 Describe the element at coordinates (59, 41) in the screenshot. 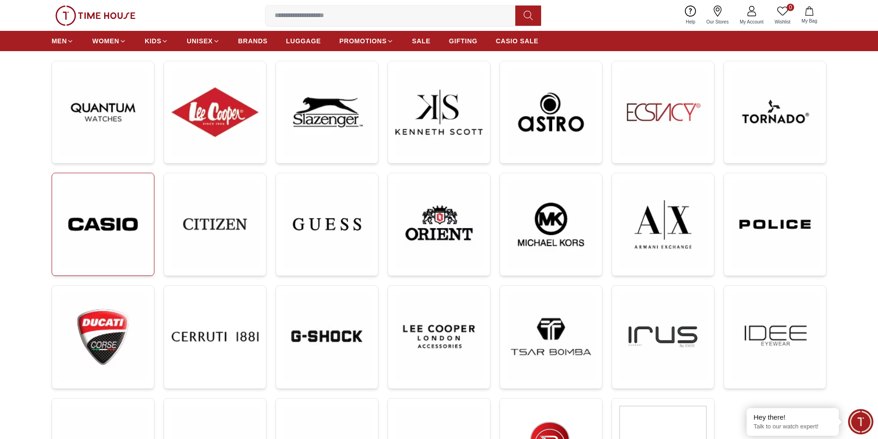

I see `span: MEN` at that location.